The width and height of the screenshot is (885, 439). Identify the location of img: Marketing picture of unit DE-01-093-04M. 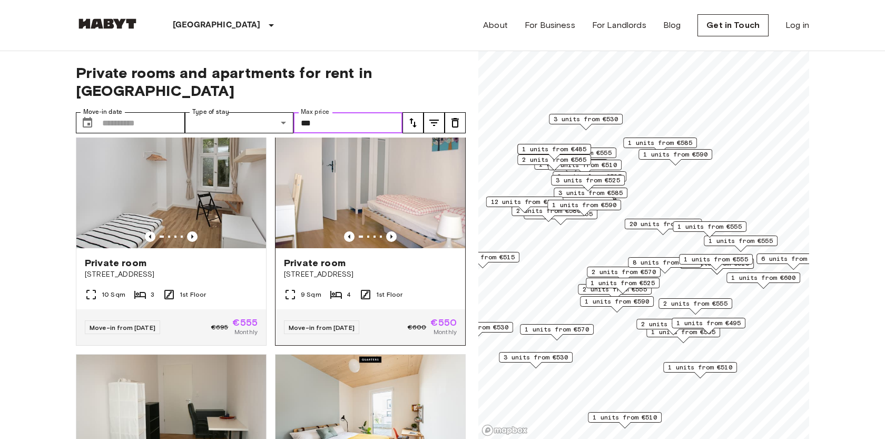
(370, 185).